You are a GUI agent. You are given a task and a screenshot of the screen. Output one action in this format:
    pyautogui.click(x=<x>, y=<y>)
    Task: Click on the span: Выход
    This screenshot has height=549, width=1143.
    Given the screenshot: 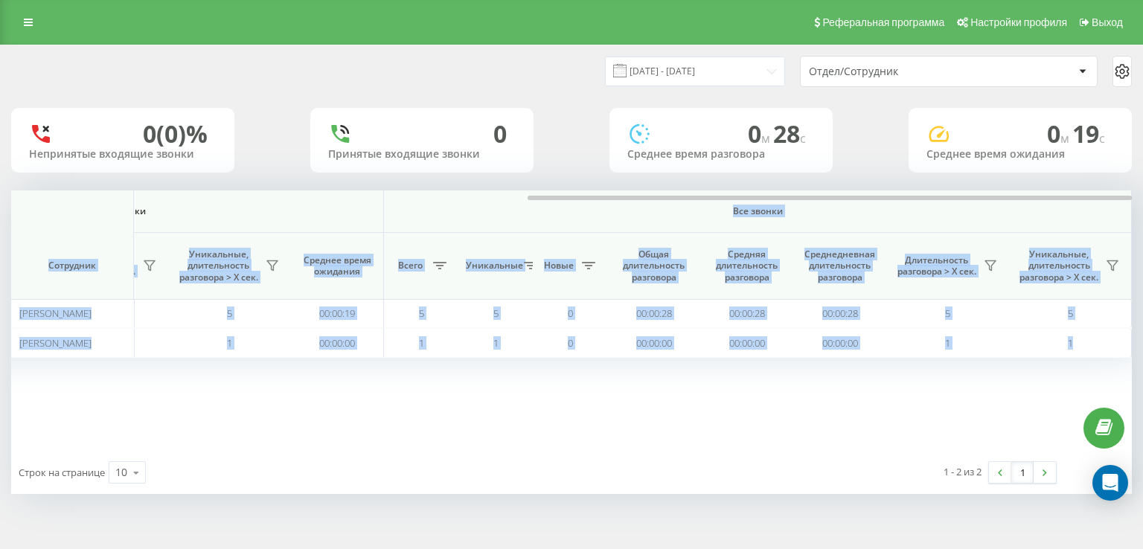 What is the action you would take?
    pyautogui.click(x=1108, y=22)
    